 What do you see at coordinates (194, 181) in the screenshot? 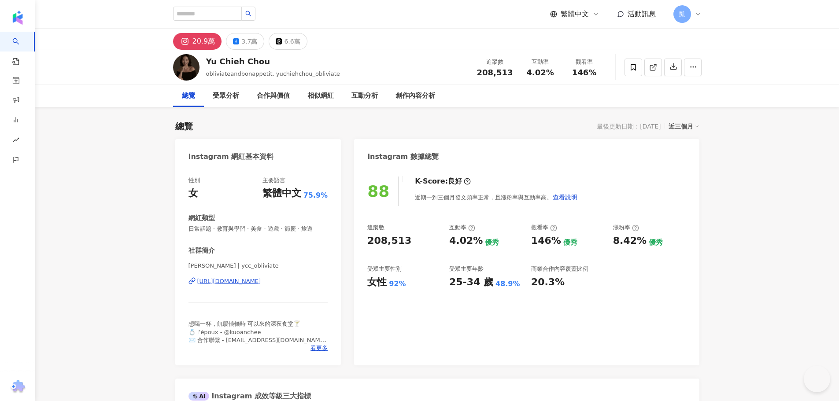
I see `div: 性別` at bounding box center [194, 181].